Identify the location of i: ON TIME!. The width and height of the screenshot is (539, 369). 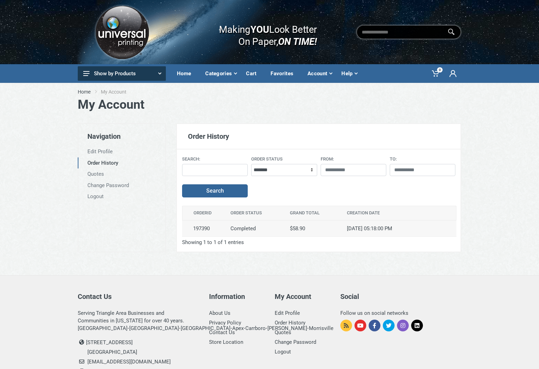
(297, 41).